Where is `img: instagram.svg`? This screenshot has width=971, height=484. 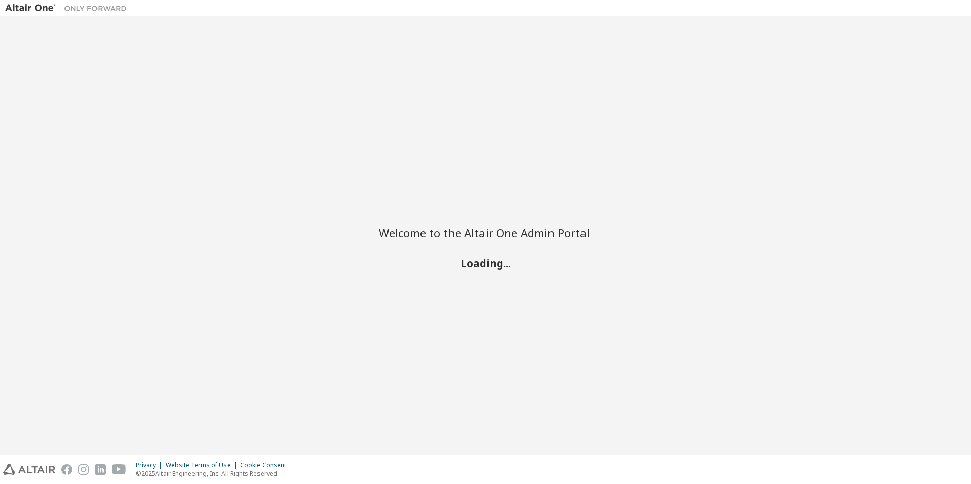
img: instagram.svg is located at coordinates (83, 470).